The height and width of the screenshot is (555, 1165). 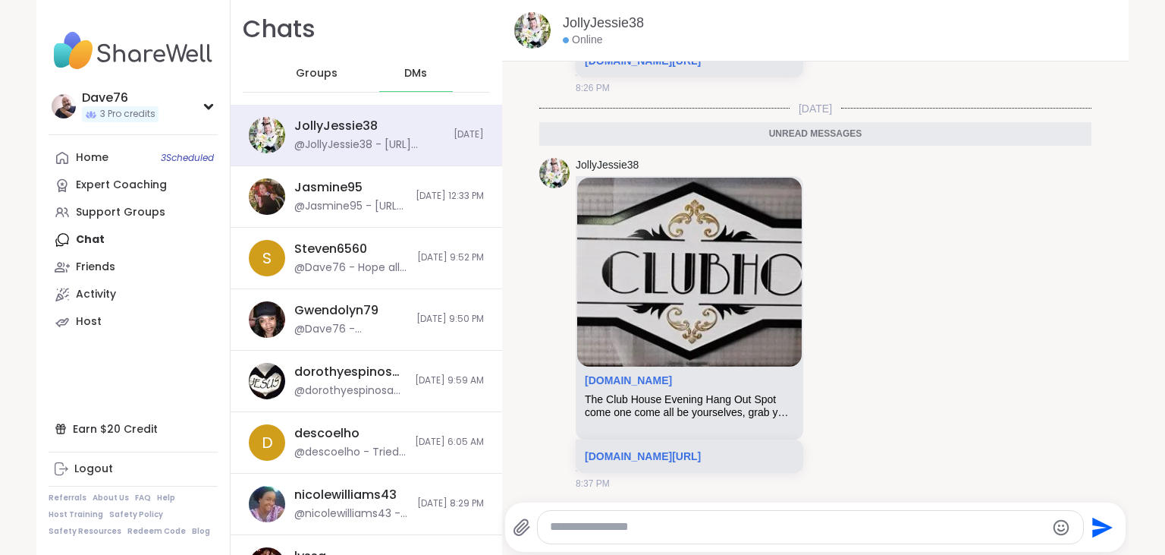 What do you see at coordinates (416, 74) in the screenshot?
I see `span: DMs` at bounding box center [416, 74].